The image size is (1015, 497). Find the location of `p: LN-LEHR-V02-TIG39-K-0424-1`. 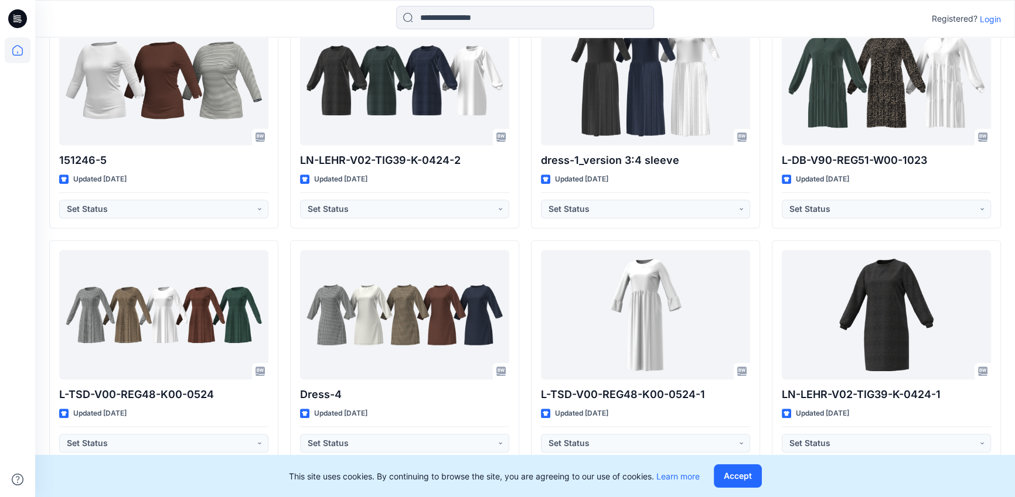

p: LN-LEHR-V02-TIG39-K-0424-1 is located at coordinates (886, 395).